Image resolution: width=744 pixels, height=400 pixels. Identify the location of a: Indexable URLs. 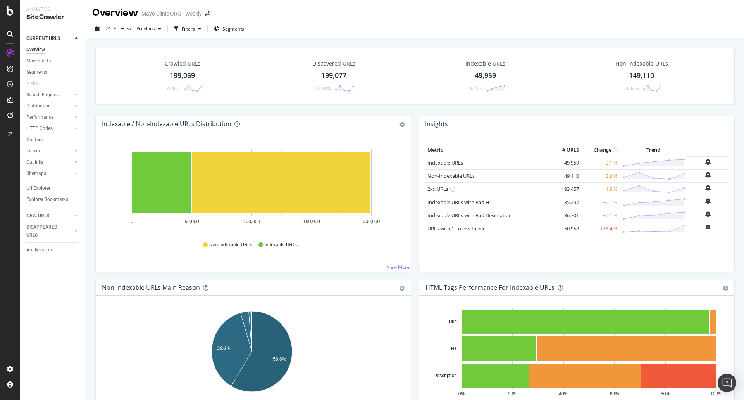
(445, 162).